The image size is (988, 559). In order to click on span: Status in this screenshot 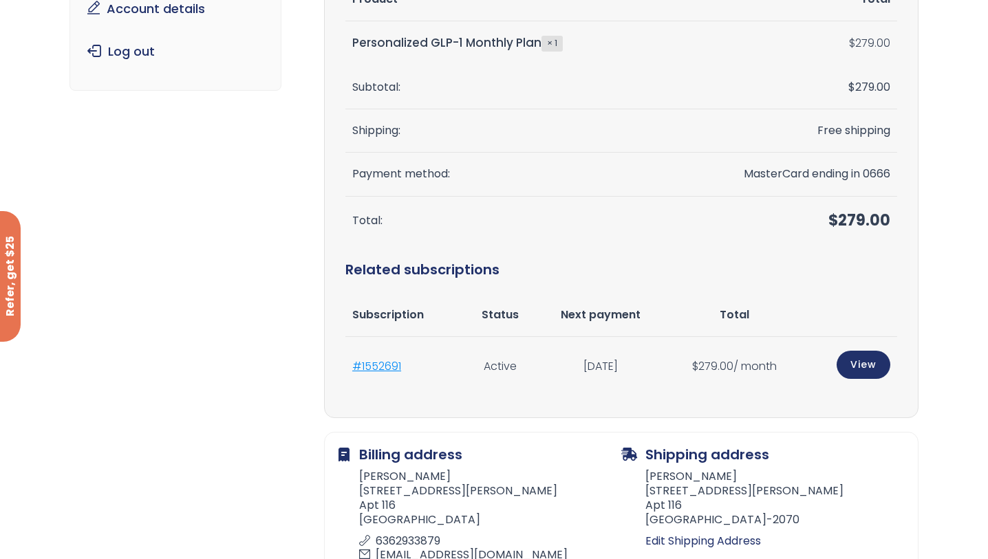, I will do `click(500, 314)`.